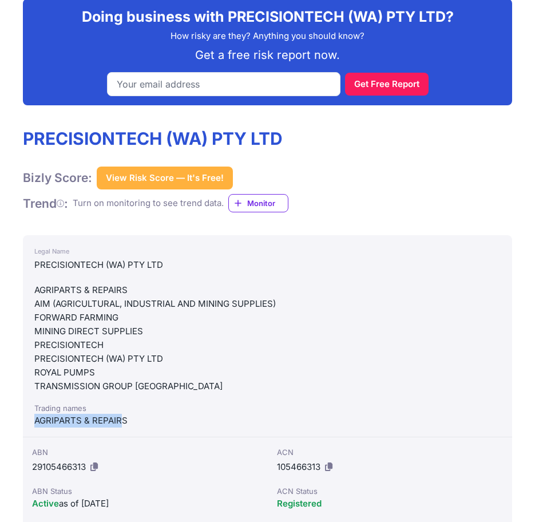 The image size is (535, 522). I want to click on div: ABN, so click(145, 452).